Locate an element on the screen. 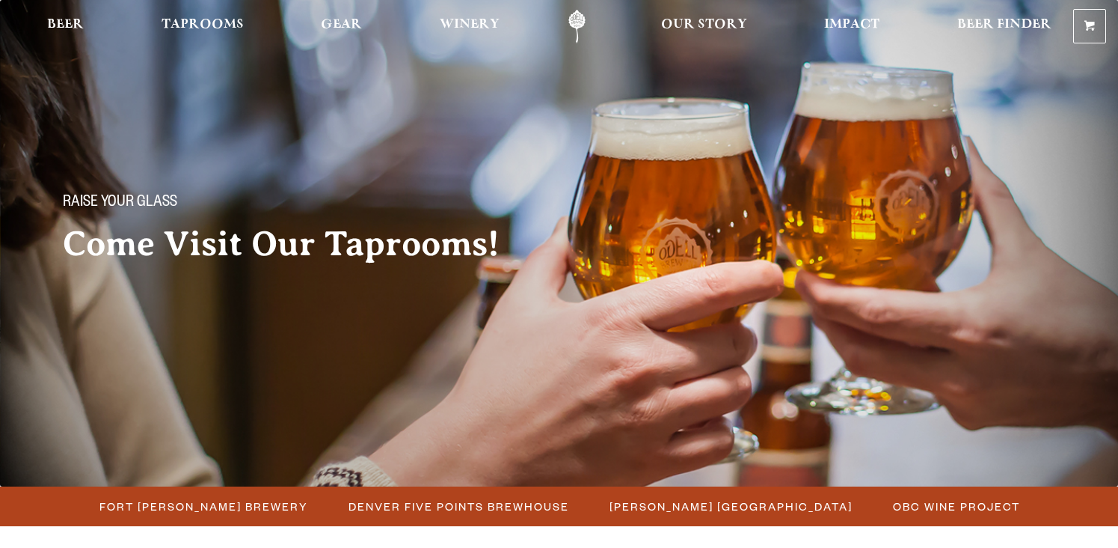 The image size is (1118, 548). a: Winery is located at coordinates (470, 26).